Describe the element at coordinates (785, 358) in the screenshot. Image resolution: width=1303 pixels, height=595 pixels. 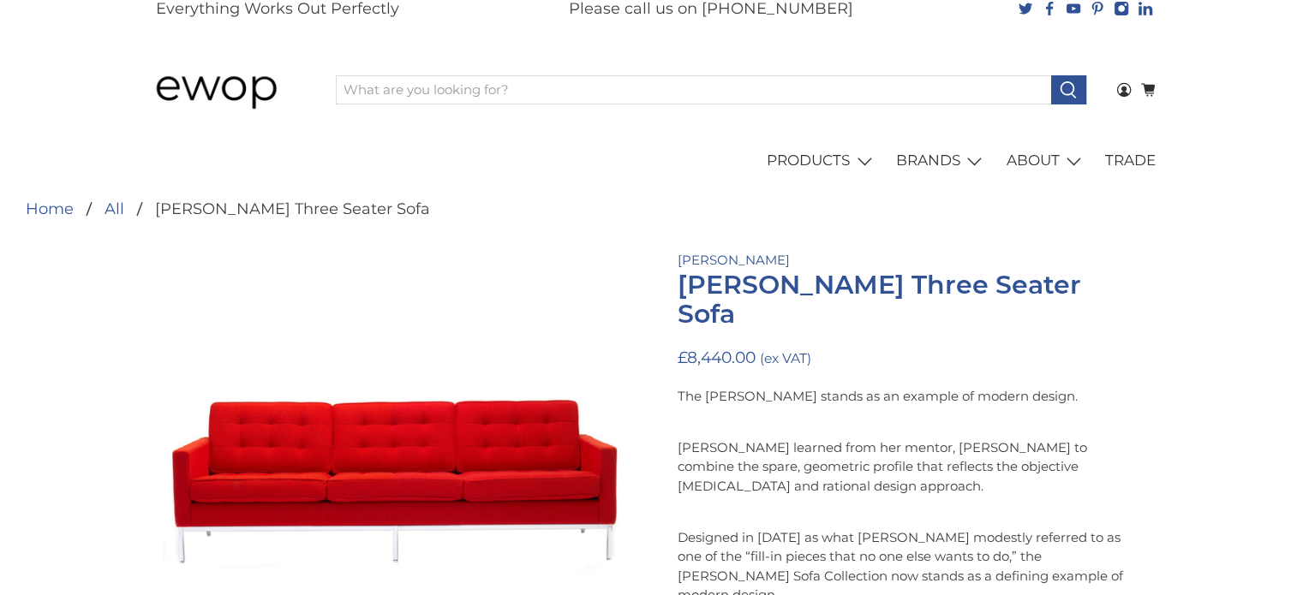
I see `small: (ex VAT)` at that location.